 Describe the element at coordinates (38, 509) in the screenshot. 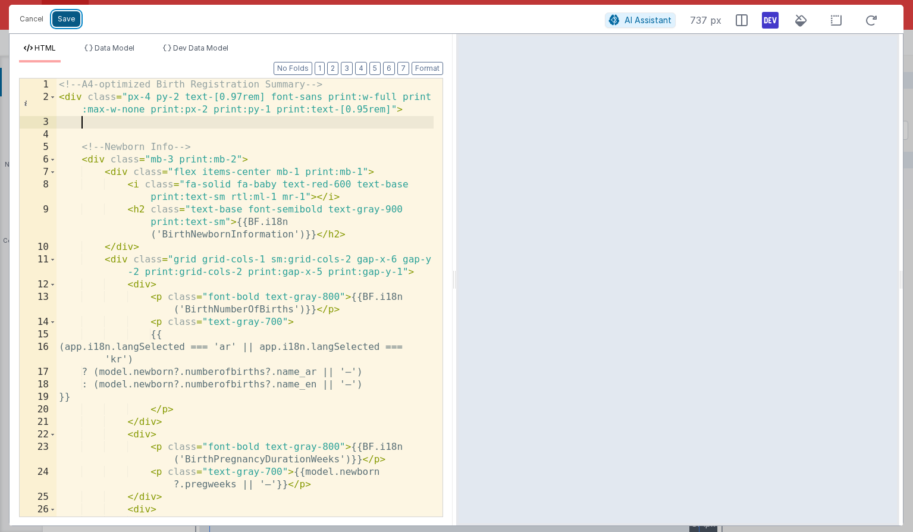

I see `div: 26` at that location.